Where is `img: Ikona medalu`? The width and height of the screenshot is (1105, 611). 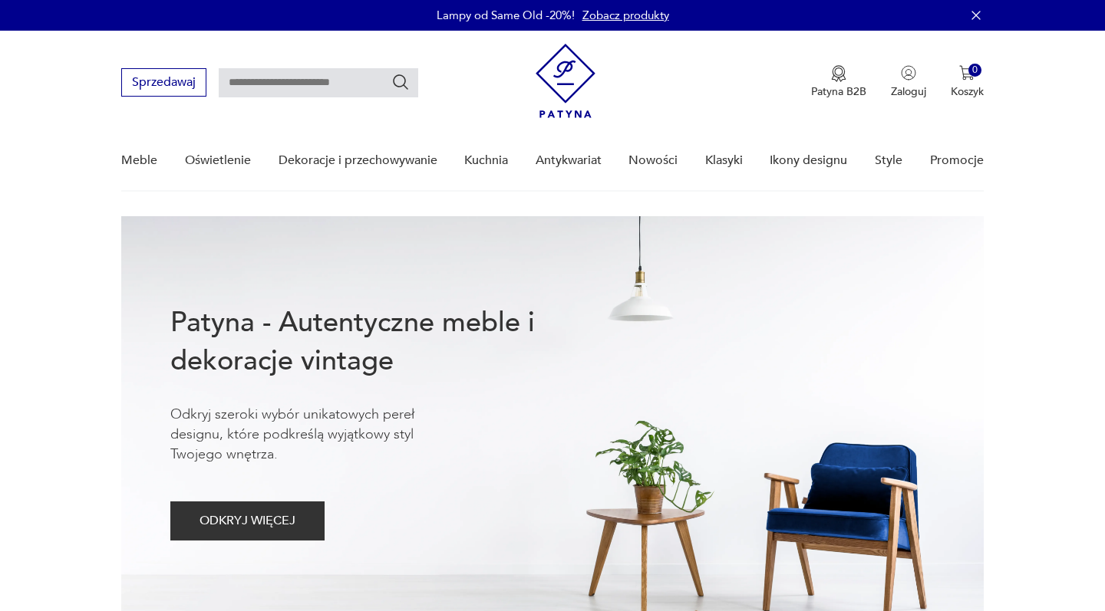
img: Ikona medalu is located at coordinates (839, 74).